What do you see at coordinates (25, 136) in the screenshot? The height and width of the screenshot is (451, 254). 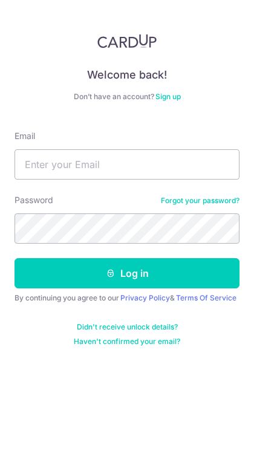 I see `label: Email` at bounding box center [25, 136].